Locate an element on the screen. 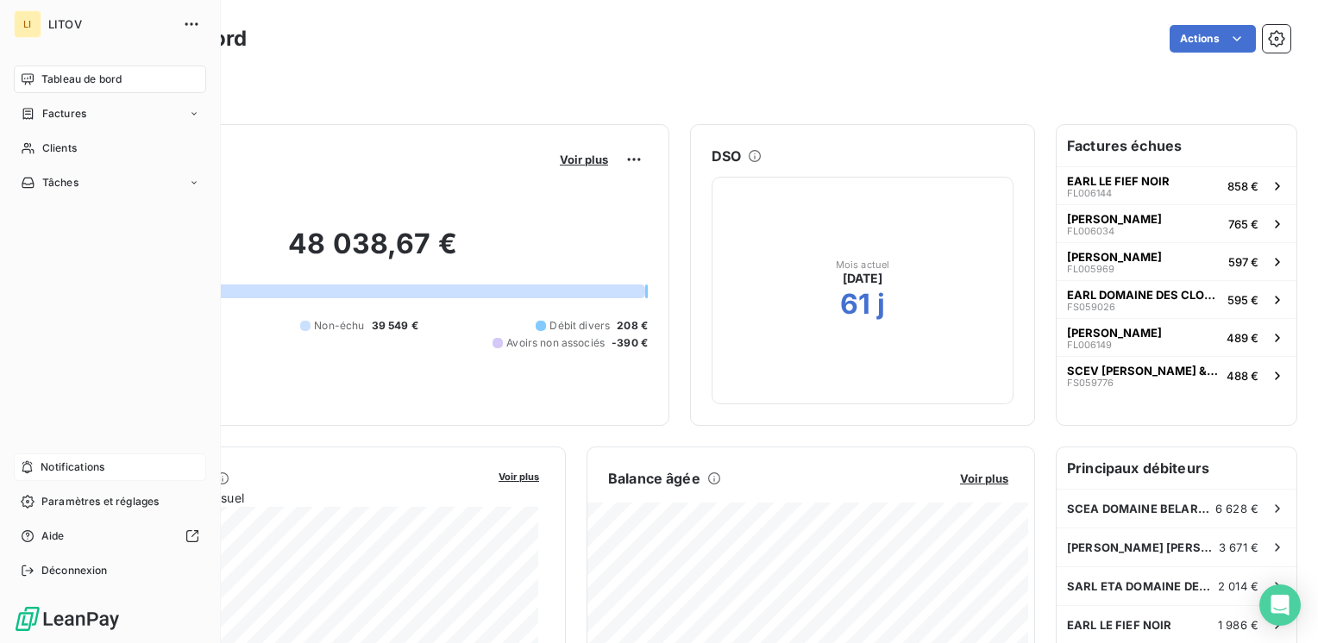 The height and width of the screenshot is (643, 1318). span: Paramètres et réglages is located at coordinates (100, 502).